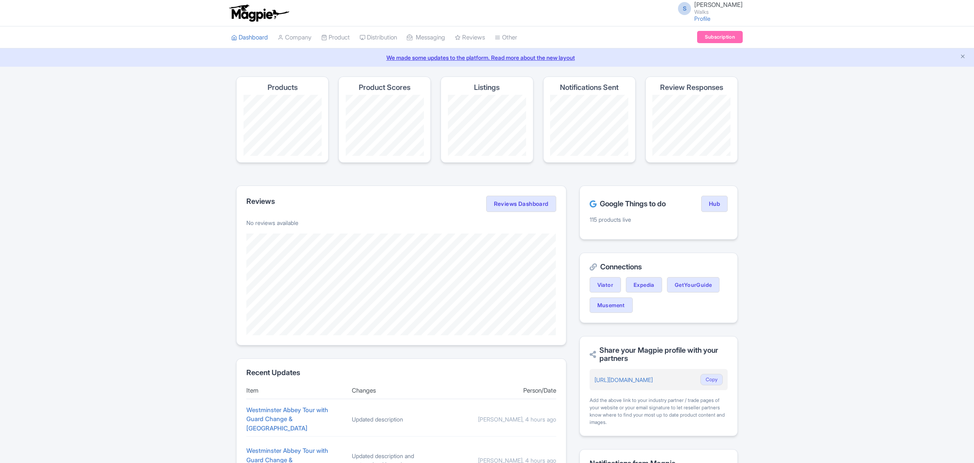 The image size is (974, 463). Describe the element at coordinates (486, 88) in the screenshot. I see `h4: Listings` at that location.